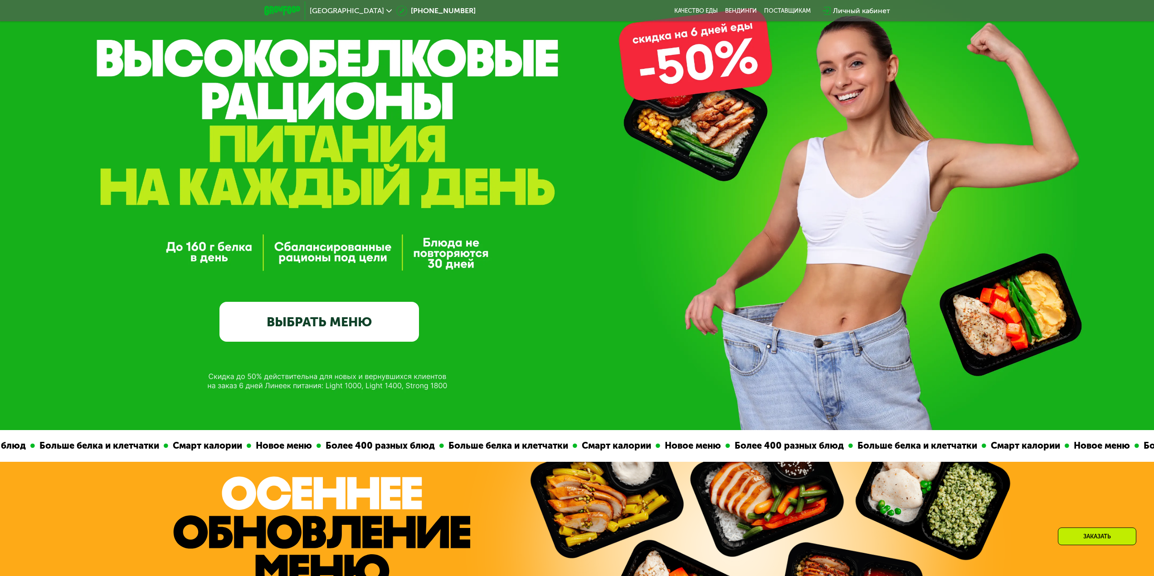  I want to click on div: поставщикам, so click(787, 11).